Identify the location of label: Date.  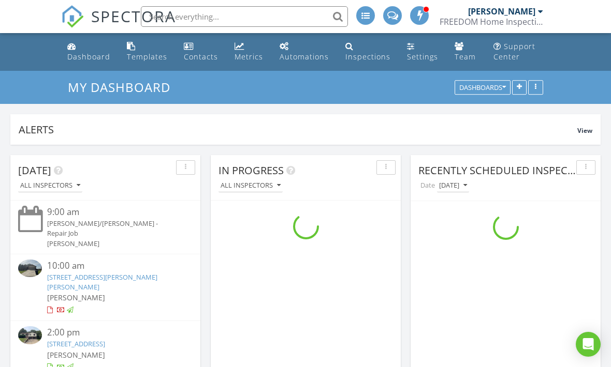
(427, 185).